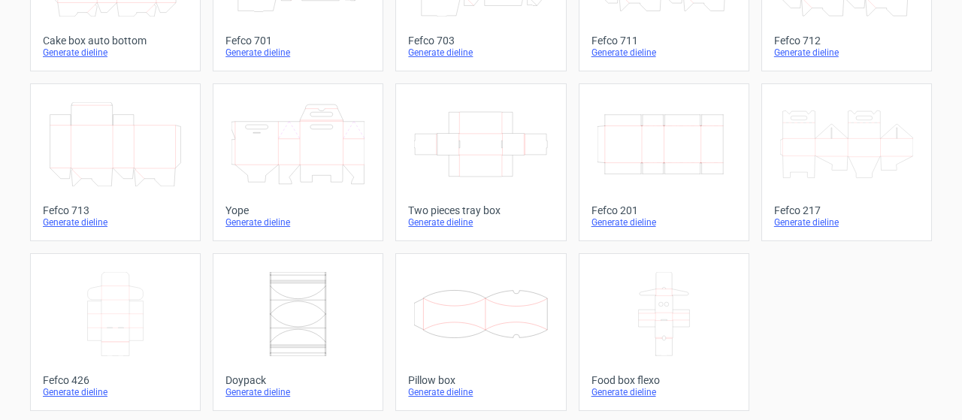 Image resolution: width=962 pixels, height=420 pixels. What do you see at coordinates (480, 211) in the screenshot?
I see `div: Two pieces tray box` at bounding box center [480, 211].